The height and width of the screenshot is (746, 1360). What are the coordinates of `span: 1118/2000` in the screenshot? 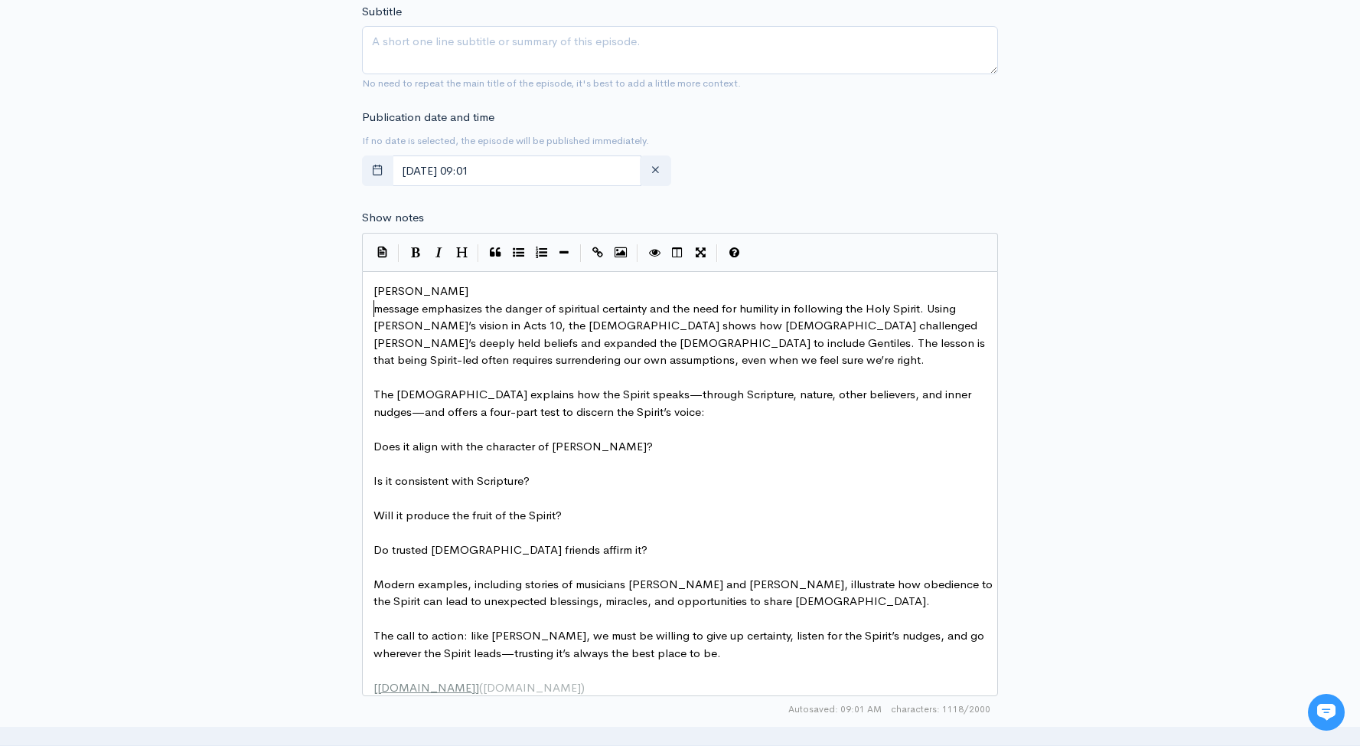 It's located at (941, 709).